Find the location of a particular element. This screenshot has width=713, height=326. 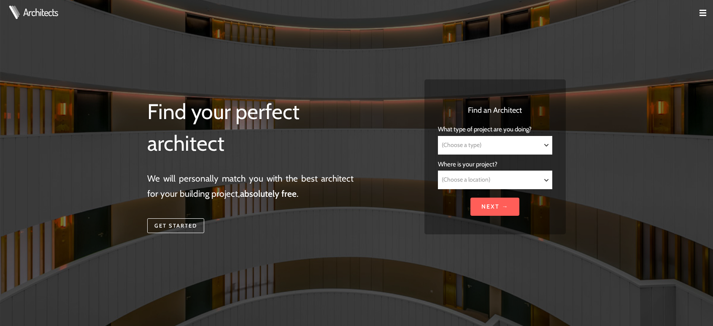

input: Next → is located at coordinates (495, 206).